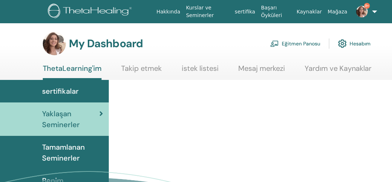  Describe the element at coordinates (200, 71) in the screenshot. I see `a: istek listesi` at that location.